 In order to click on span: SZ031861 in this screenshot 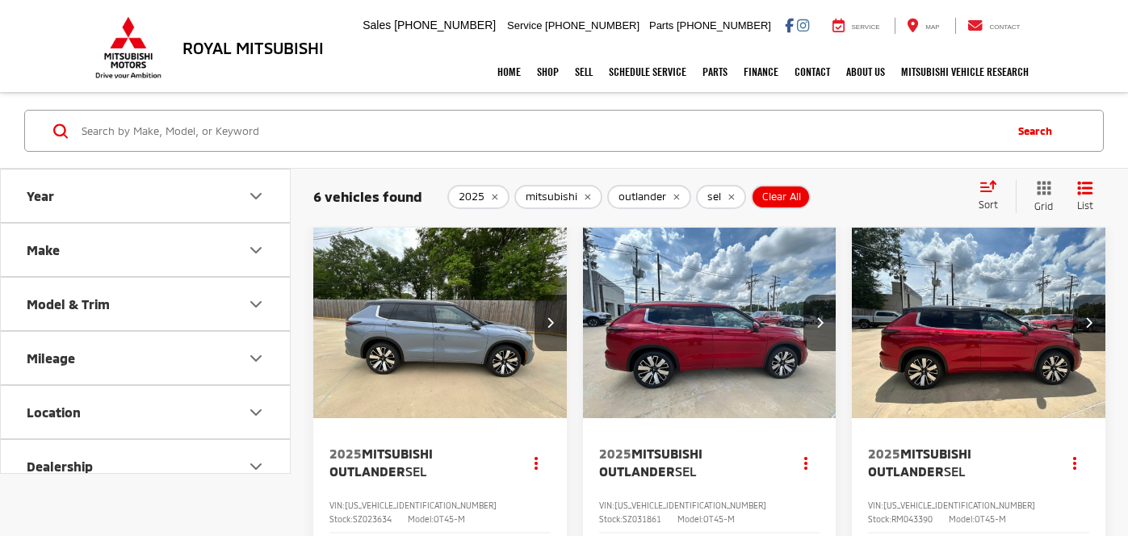, I will do `click(642, 519)`.